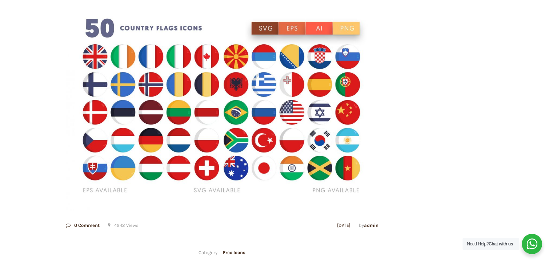  Describe the element at coordinates (489, 244) in the screenshot. I see `span: Need Help?` at that location.